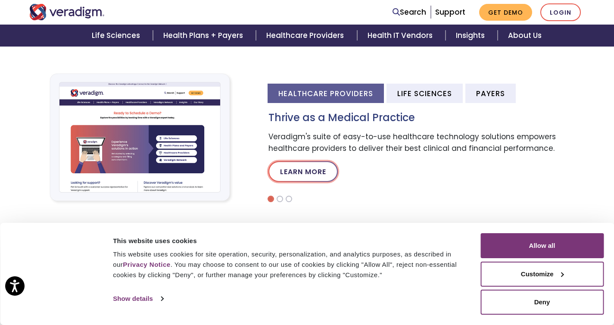  I want to click on div: This website uses cookies for site operation, security, personalization, and analytics purposes, ..., so click(291, 264).